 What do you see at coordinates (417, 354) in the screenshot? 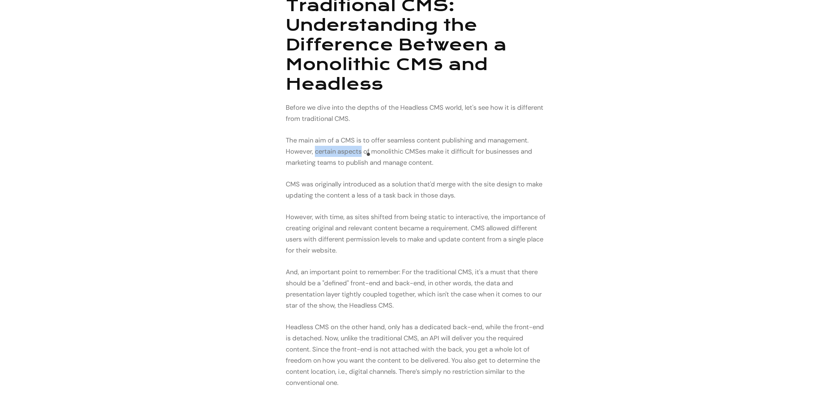
I see `p: Headless CMS on the other hand, only has a dedicated back-end, while the front-end is detached. N...` at bounding box center [417, 354].